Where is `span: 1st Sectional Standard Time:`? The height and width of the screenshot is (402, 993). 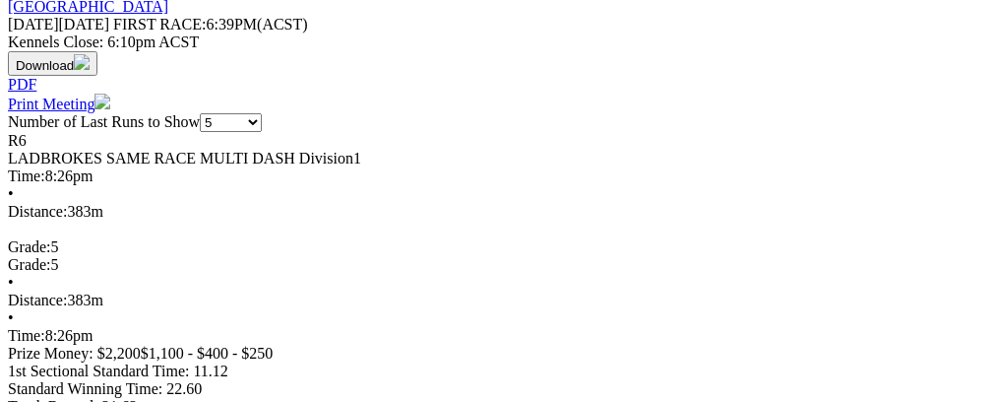
span: 1st Sectional Standard Time: is located at coordinates (98, 370).